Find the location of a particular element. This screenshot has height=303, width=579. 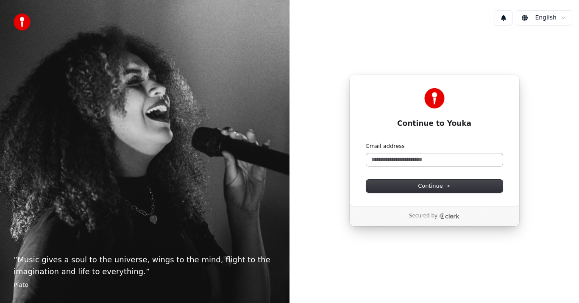

p: Secured by is located at coordinates (423, 216).